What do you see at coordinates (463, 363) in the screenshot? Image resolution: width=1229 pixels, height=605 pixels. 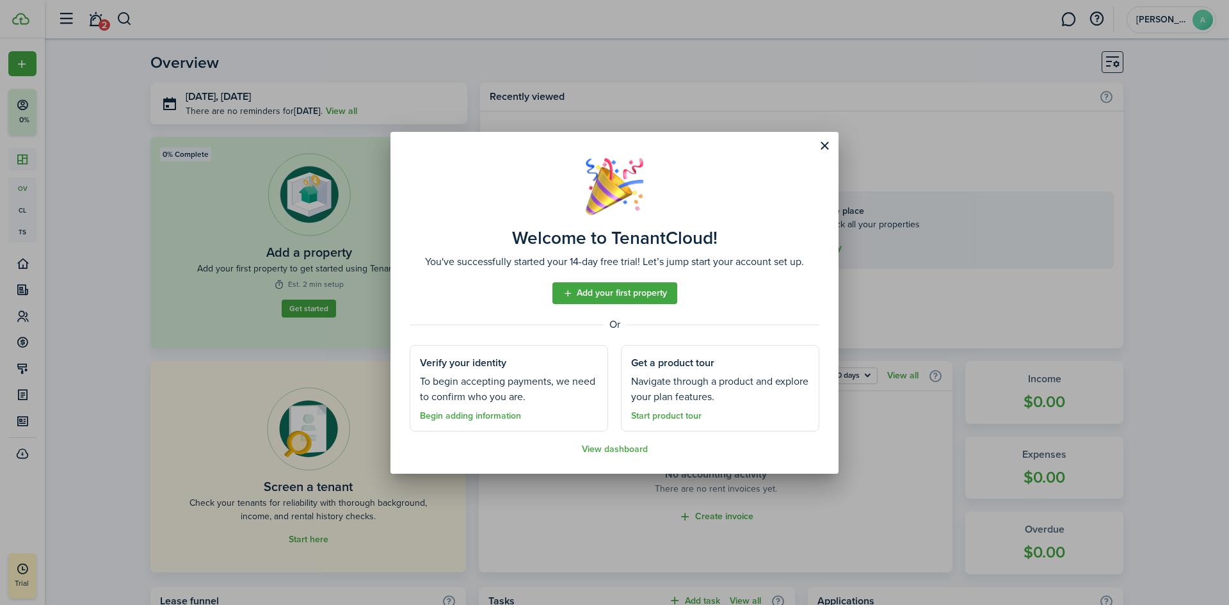 I see `well-done-section-title: Verify your identity` at bounding box center [463, 363].